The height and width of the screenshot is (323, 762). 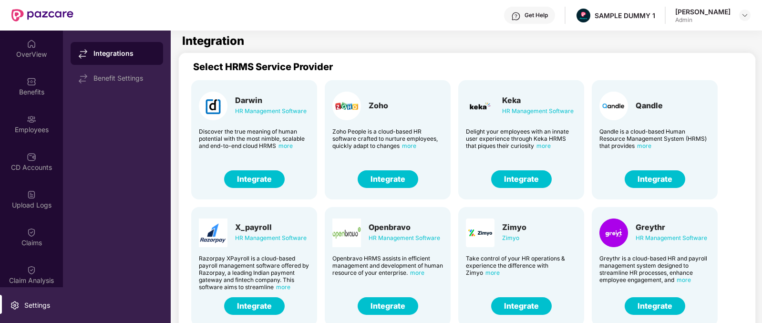 I want to click on div: Discover the true meaning of human potential with the most nimble, scalable and end-to-end cloud ..., so click(x=254, y=138).